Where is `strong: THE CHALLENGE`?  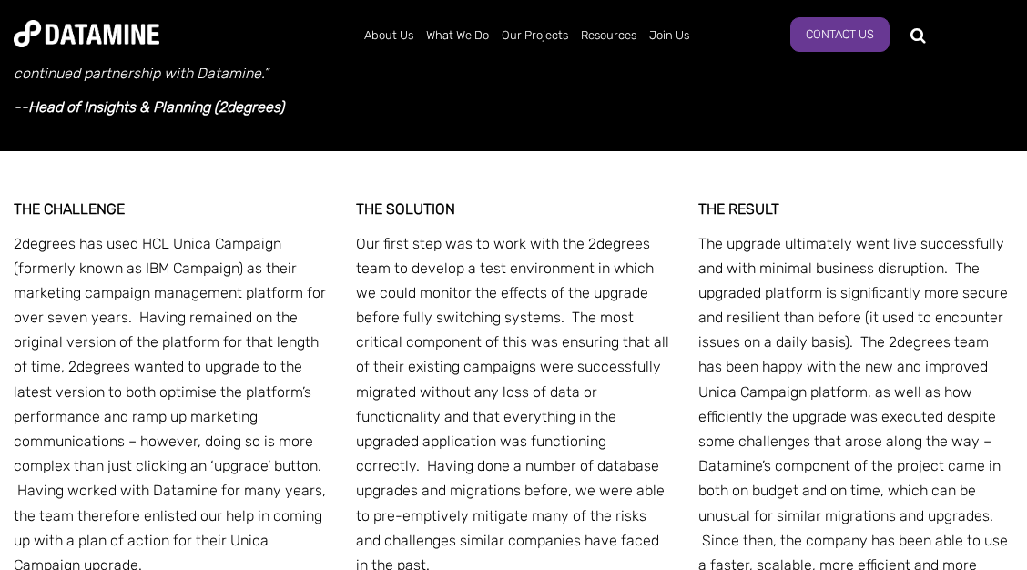 strong: THE CHALLENGE is located at coordinates (69, 208).